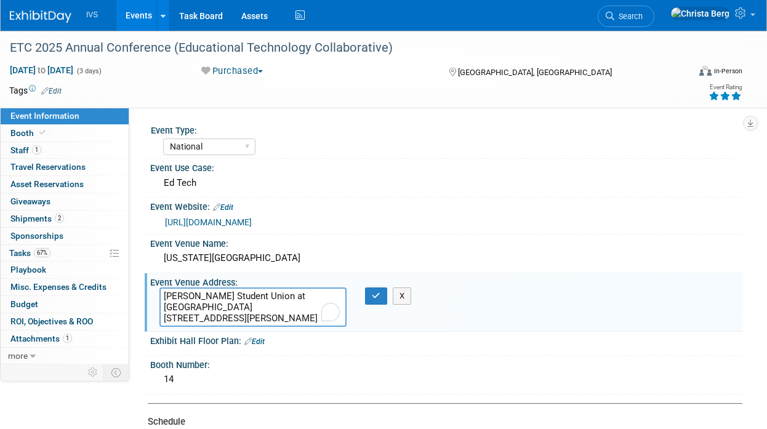  What do you see at coordinates (42, 252) in the screenshot?
I see `span: 67%` at bounding box center [42, 252].